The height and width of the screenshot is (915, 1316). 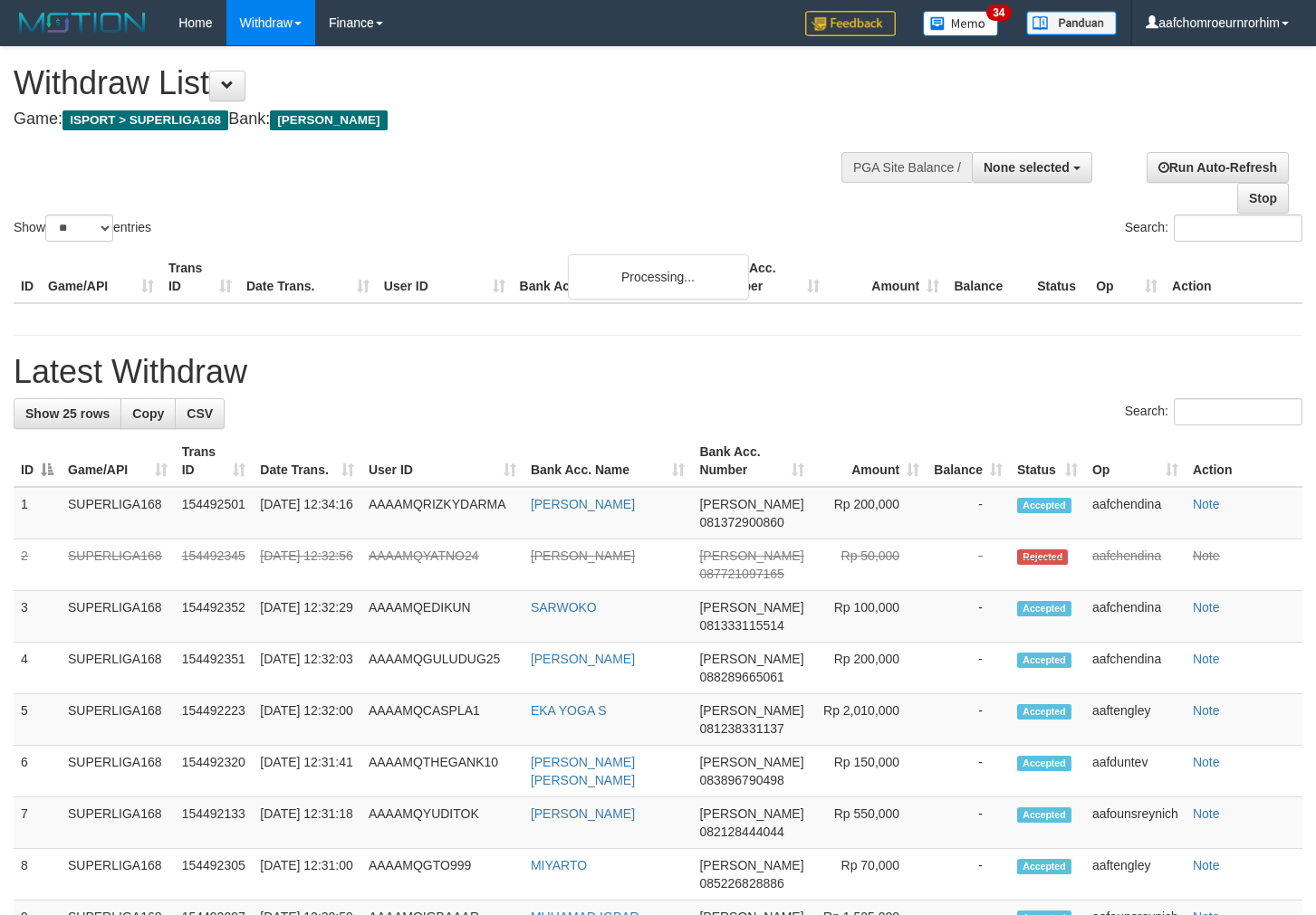 What do you see at coordinates (869, 616) in the screenshot?
I see `td: Rp 100,000` at bounding box center [869, 616].